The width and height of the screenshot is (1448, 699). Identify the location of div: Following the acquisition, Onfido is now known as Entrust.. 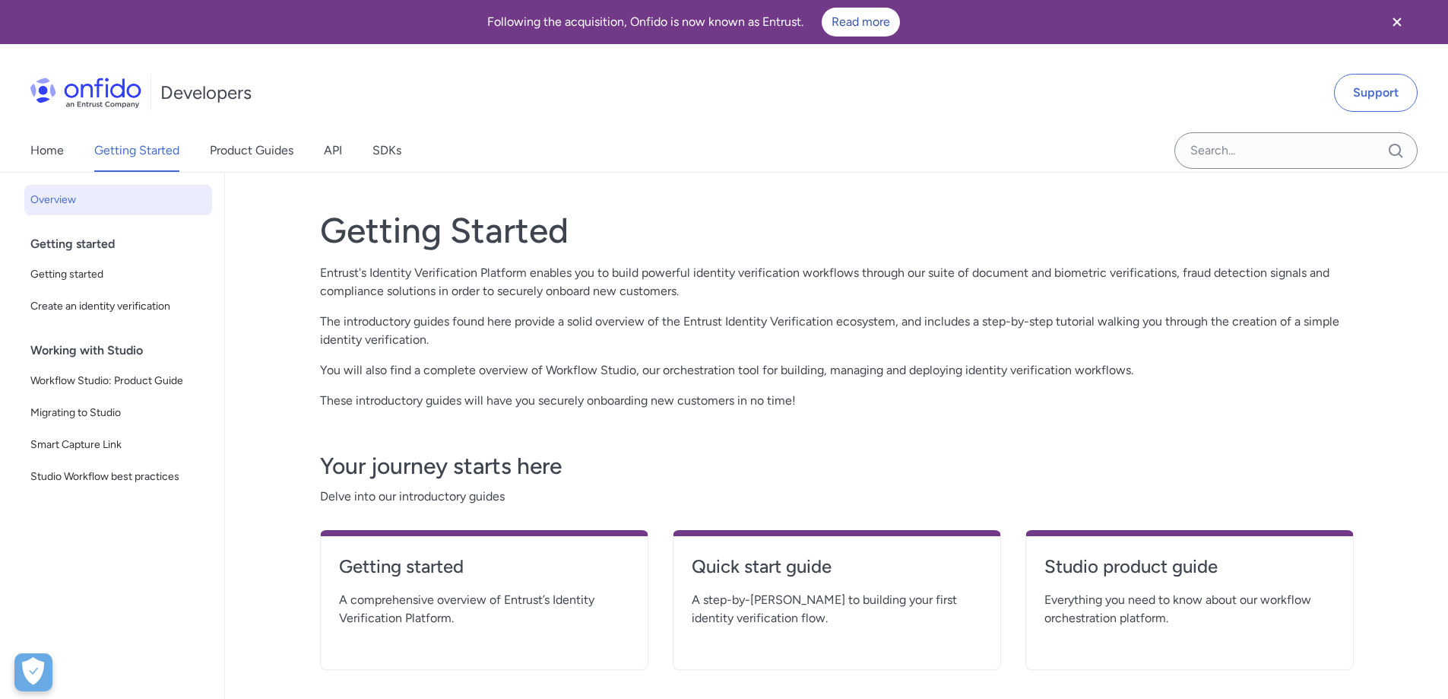
(693, 22).